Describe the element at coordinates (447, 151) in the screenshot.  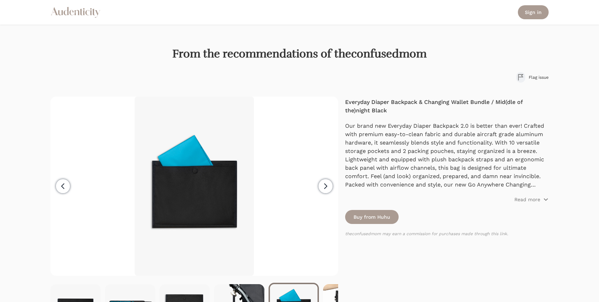
I see `p: Our brand new Everyday Diaper Backpack 2.0 is better than ever! Crafted with premium easy-to-clea...` at that location.